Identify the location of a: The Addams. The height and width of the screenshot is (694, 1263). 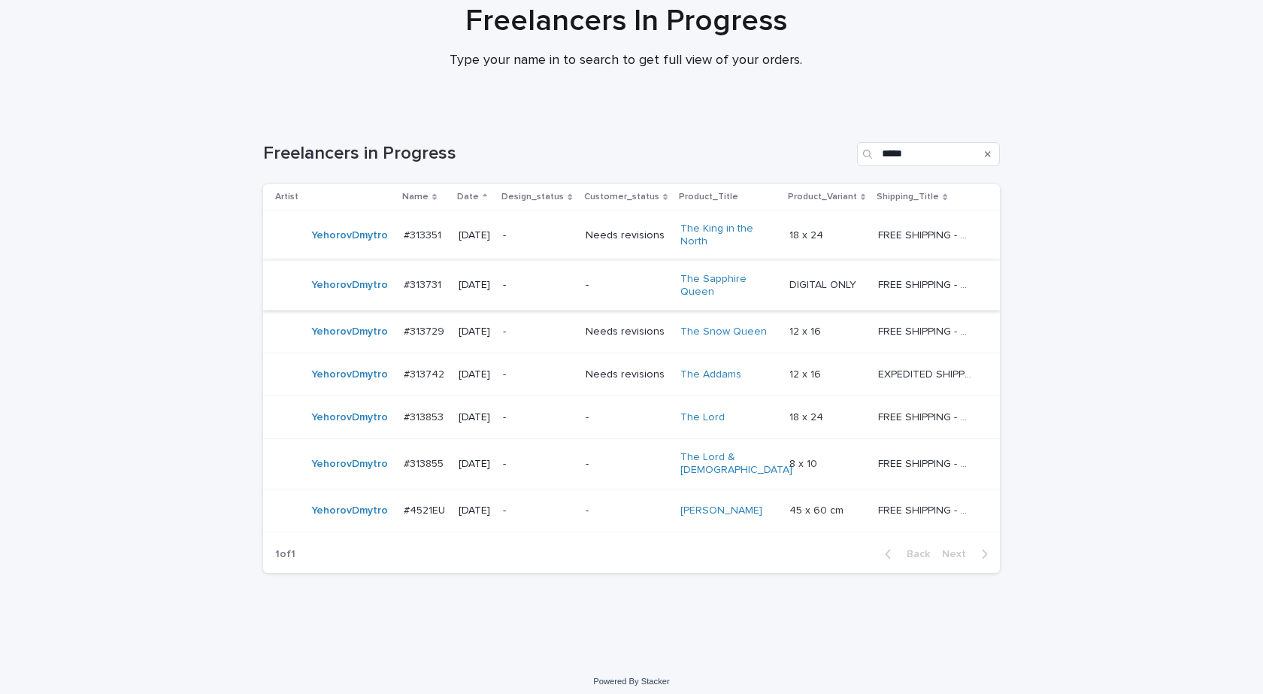
(711, 374).